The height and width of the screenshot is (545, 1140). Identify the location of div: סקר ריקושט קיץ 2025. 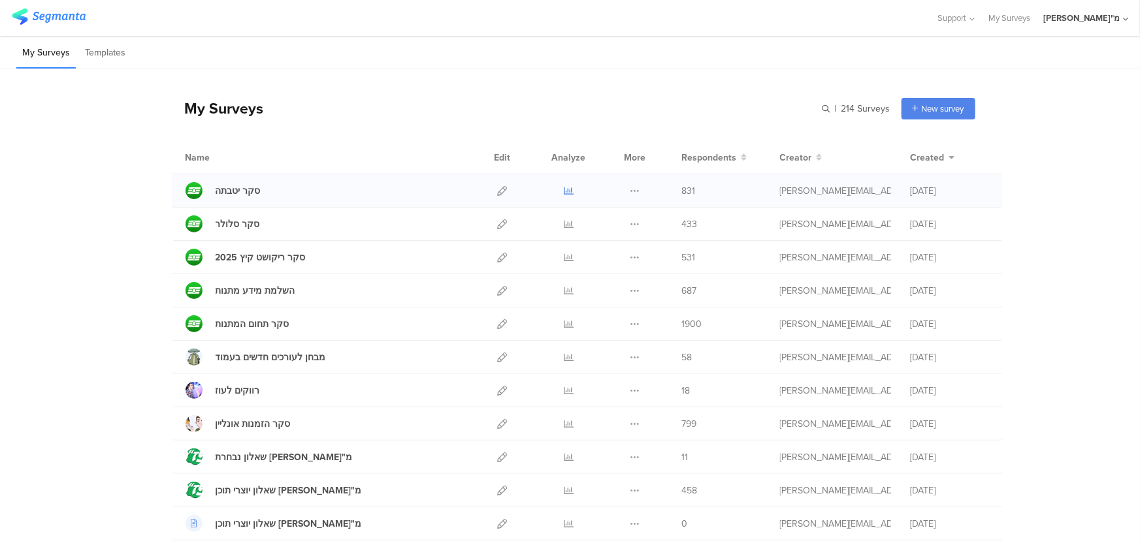
(261, 257).